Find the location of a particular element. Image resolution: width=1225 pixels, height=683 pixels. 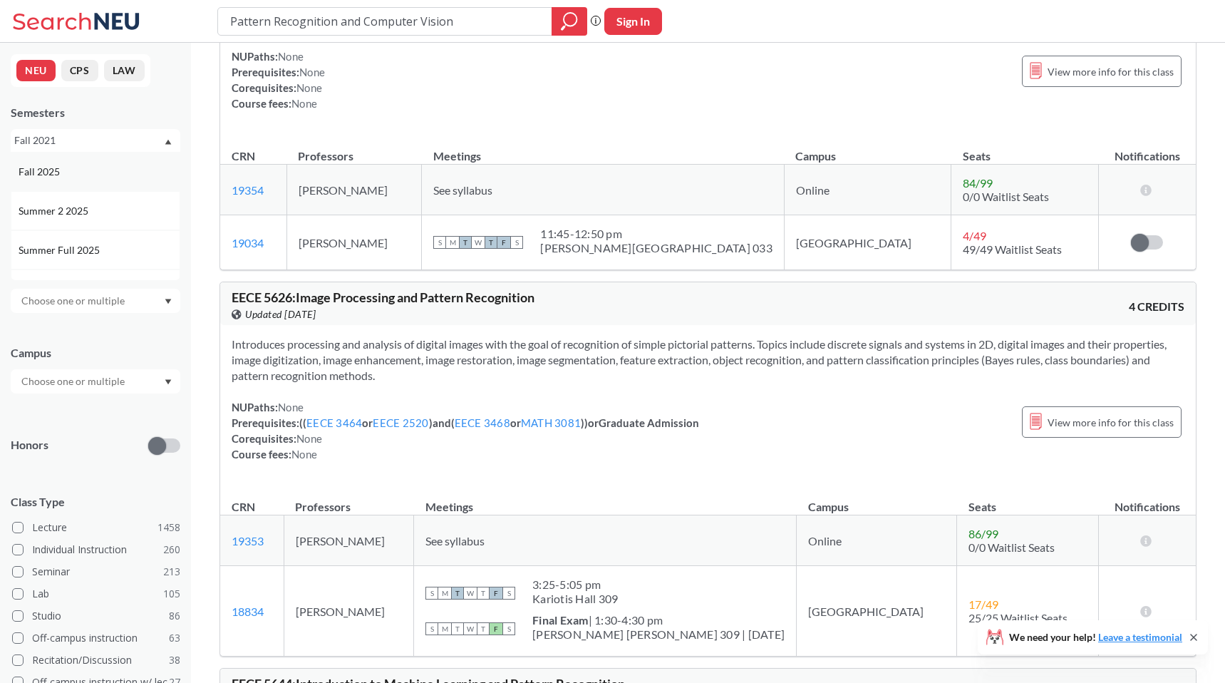

label: Studio is located at coordinates (96, 616).